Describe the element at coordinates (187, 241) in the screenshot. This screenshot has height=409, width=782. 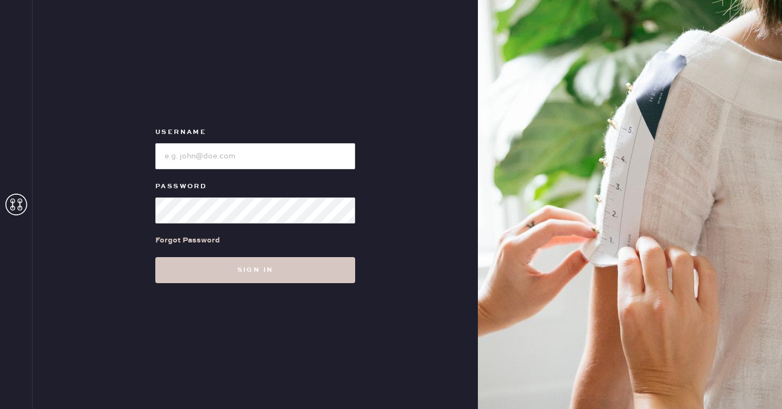
I see `a: Forgot Password` at that location.